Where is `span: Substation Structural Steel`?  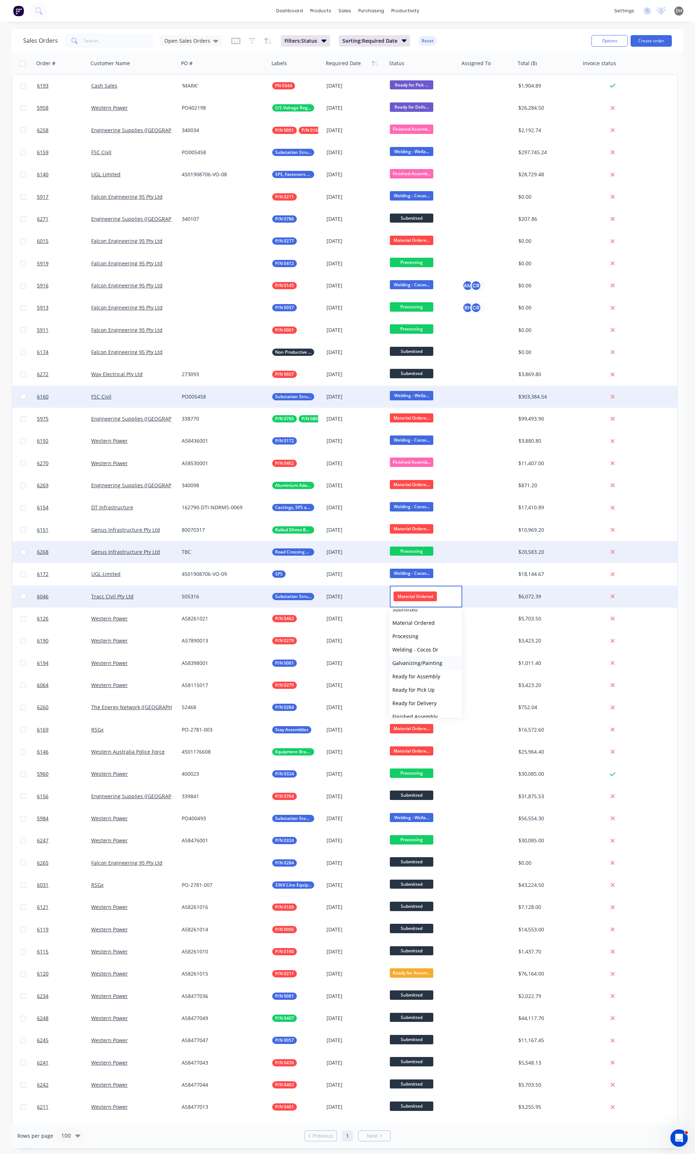 span: Substation Structural Steel is located at coordinates (293, 596).